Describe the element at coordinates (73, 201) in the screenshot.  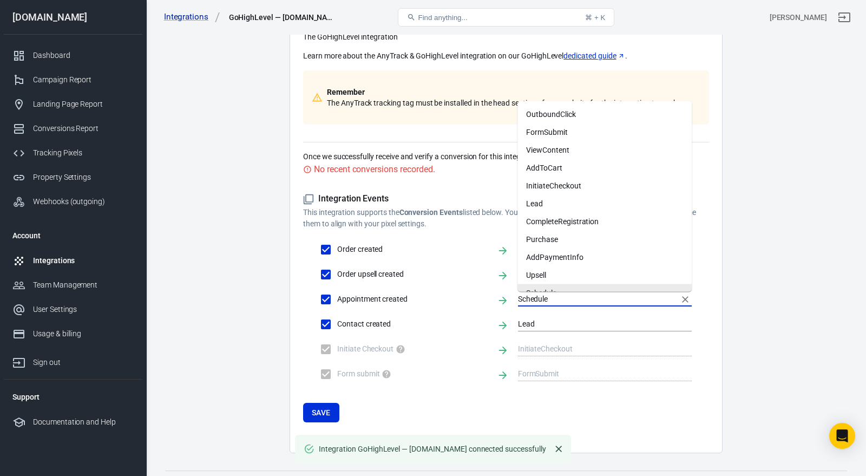
I see `a: Webhooks (outgoing)` at that location.